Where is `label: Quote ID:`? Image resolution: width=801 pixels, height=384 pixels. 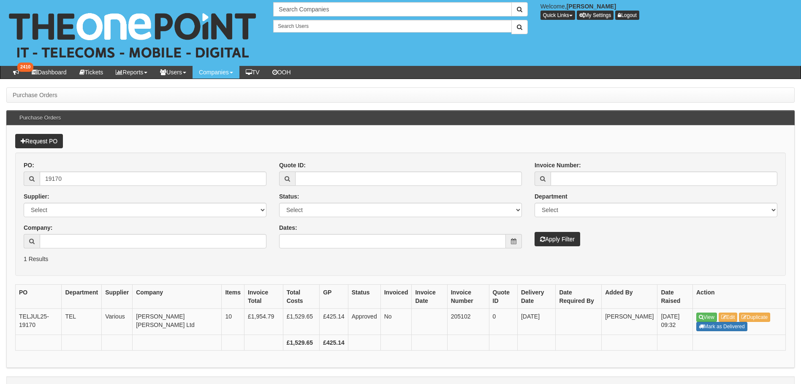
label: Quote ID: is located at coordinates (292, 165).